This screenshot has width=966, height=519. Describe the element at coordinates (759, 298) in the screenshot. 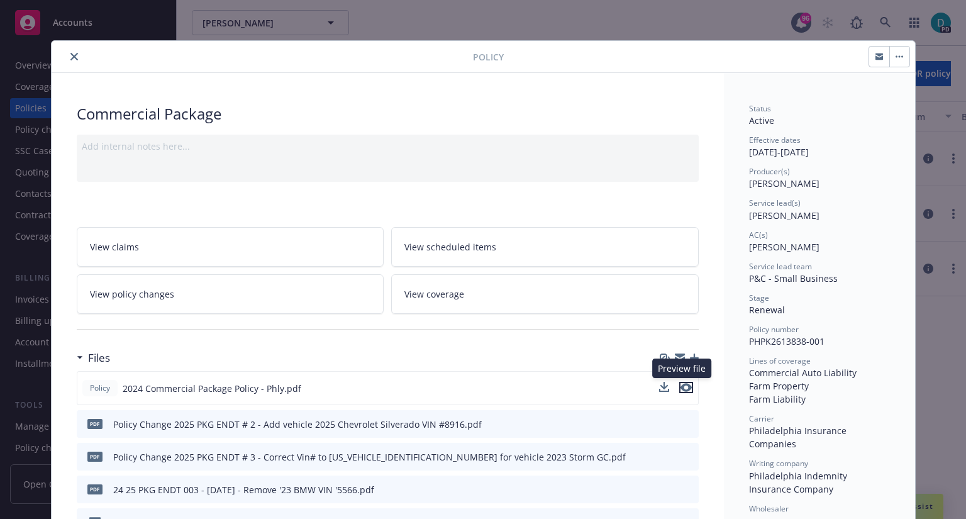

I see `span: Stage` at that location.